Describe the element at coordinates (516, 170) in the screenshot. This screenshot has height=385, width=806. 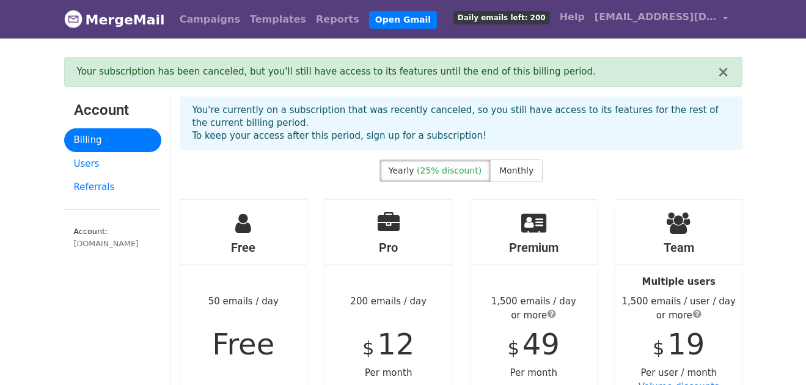
I see `span: Monthly` at that location.